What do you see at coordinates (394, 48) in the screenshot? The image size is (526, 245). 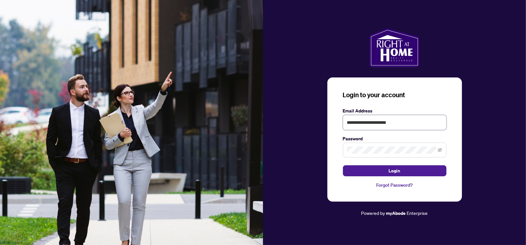 I see `img: ma-logo` at bounding box center [394, 48].